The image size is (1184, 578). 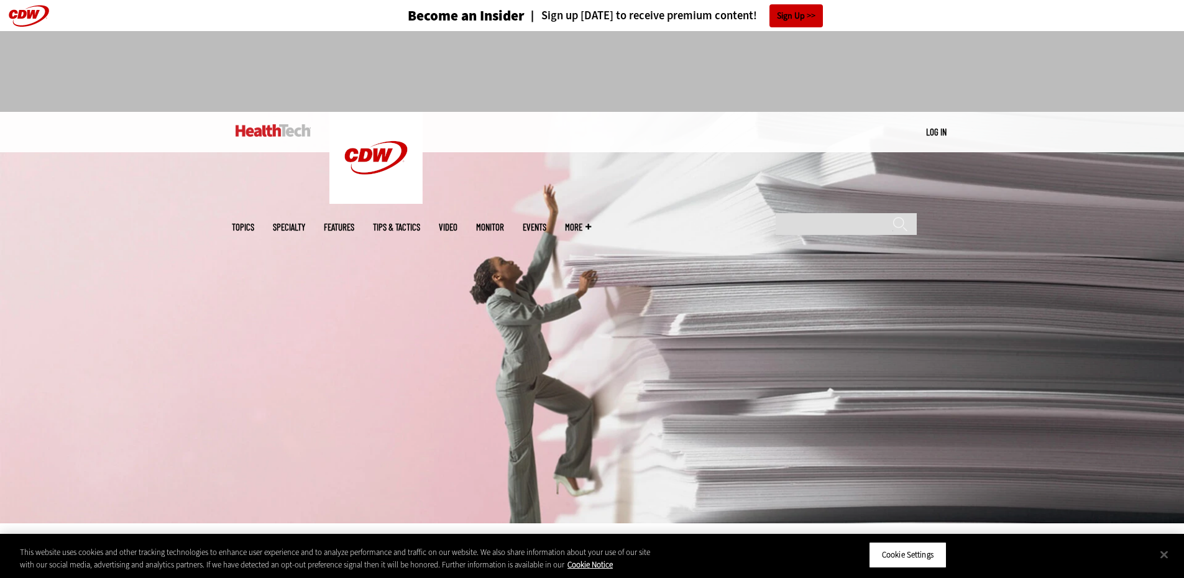 What do you see at coordinates (535, 227) in the screenshot?
I see `a: Events` at bounding box center [535, 227].